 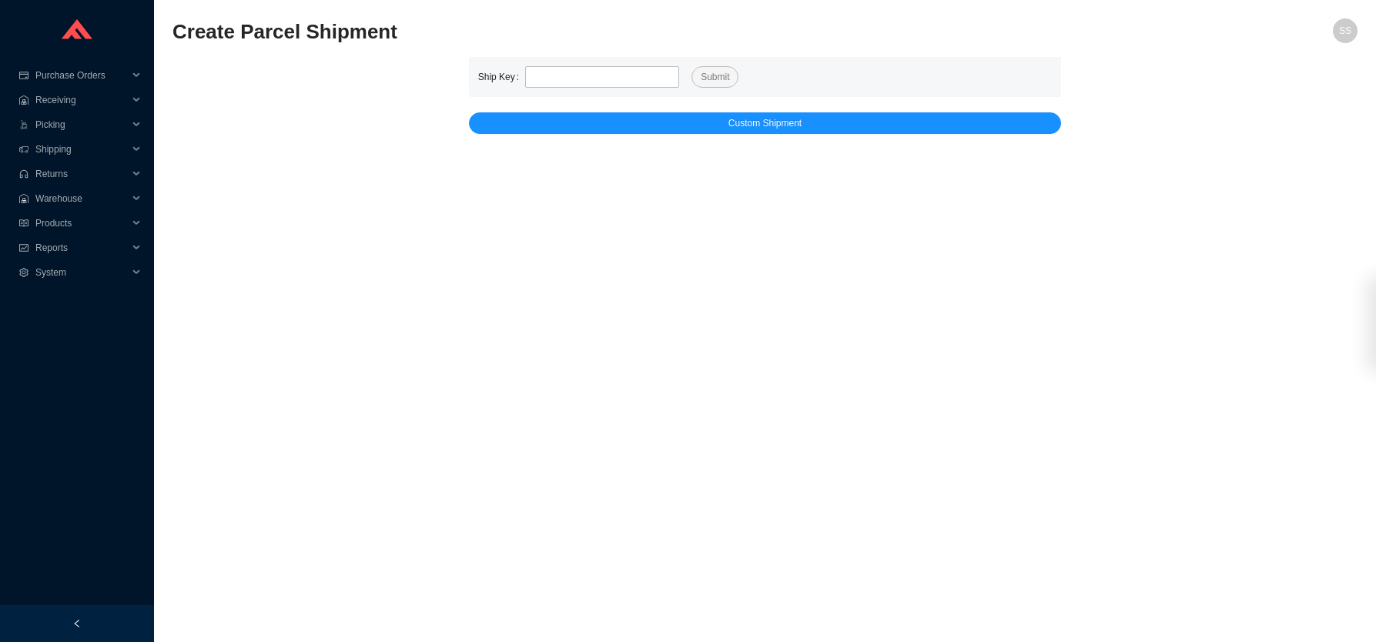 What do you see at coordinates (24, 75) in the screenshot?
I see `span: credit-card` at bounding box center [24, 75].